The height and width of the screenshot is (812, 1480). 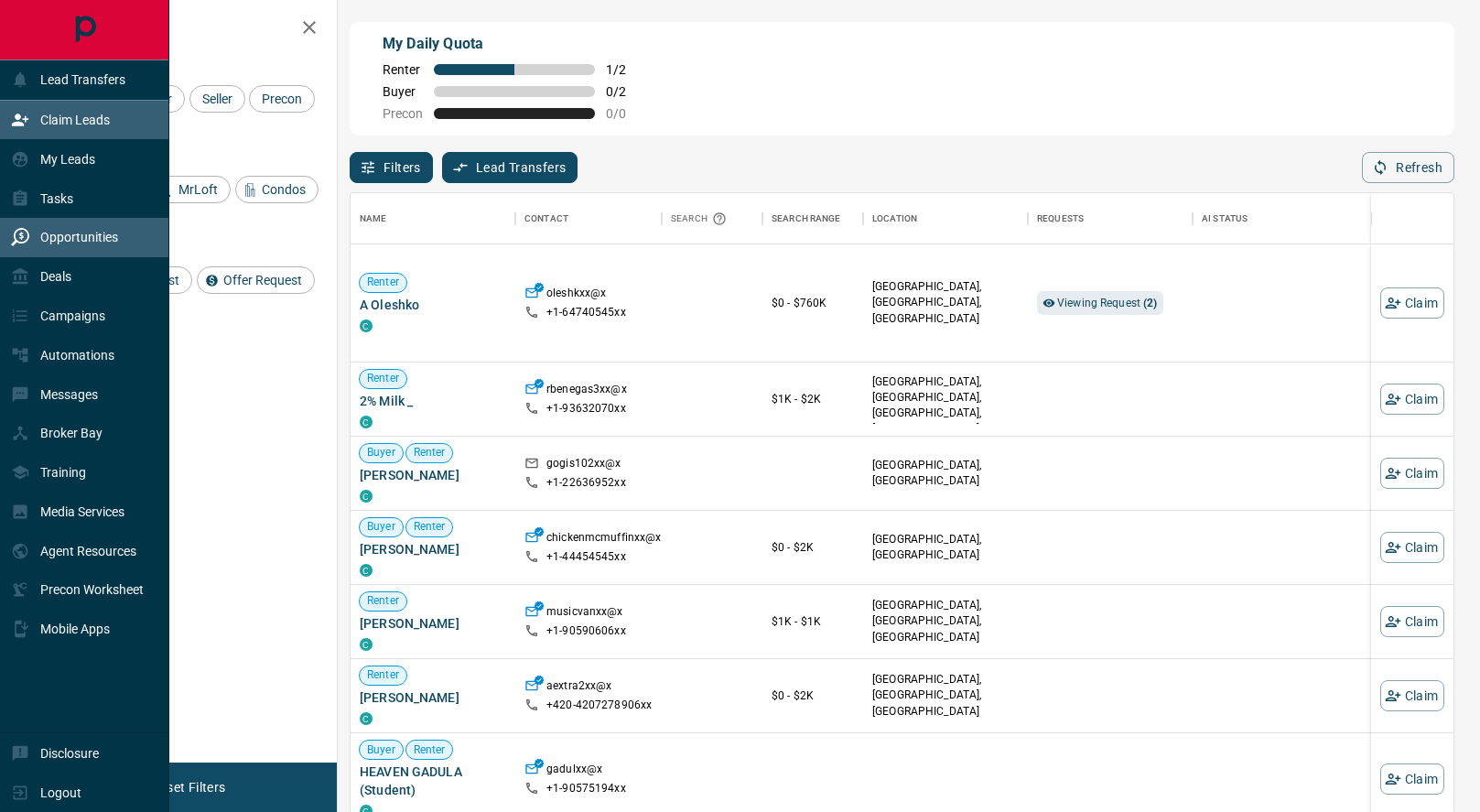 I want to click on p: +420- 4207278906xx, so click(x=599, y=705).